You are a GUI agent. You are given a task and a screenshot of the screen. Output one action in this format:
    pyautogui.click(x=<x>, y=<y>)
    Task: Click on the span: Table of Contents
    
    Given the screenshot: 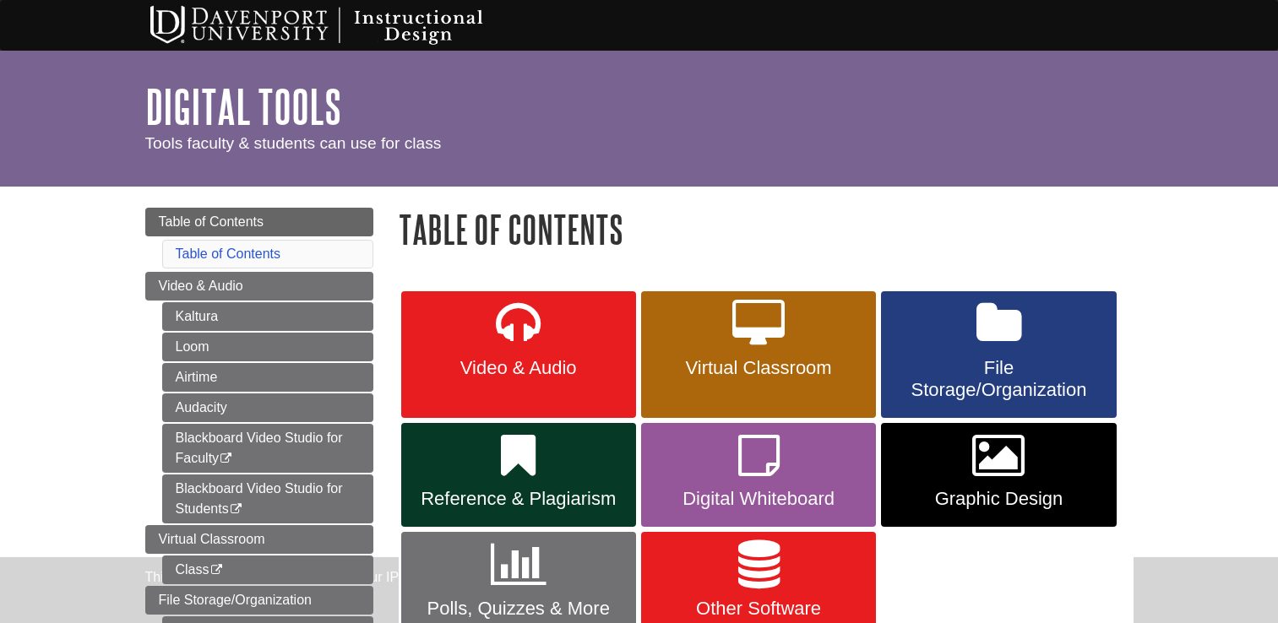 What is the action you would take?
    pyautogui.click(x=211, y=221)
    